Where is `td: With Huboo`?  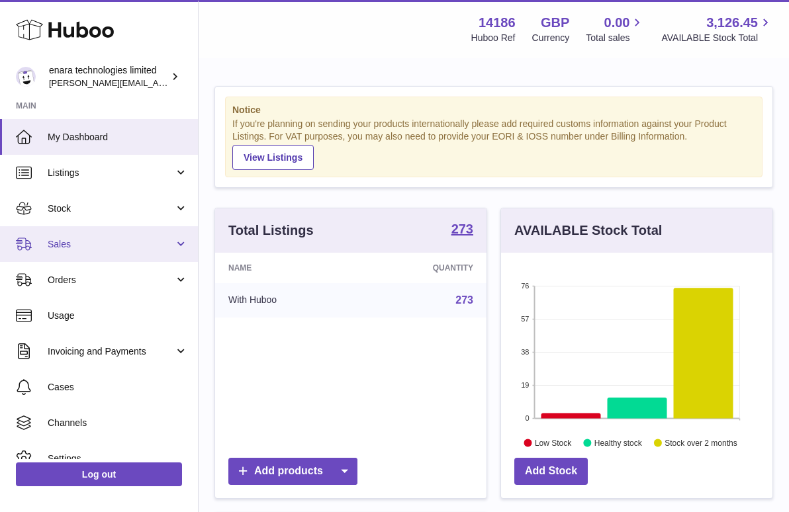
td: With Huboo is located at coordinates (287, 300).